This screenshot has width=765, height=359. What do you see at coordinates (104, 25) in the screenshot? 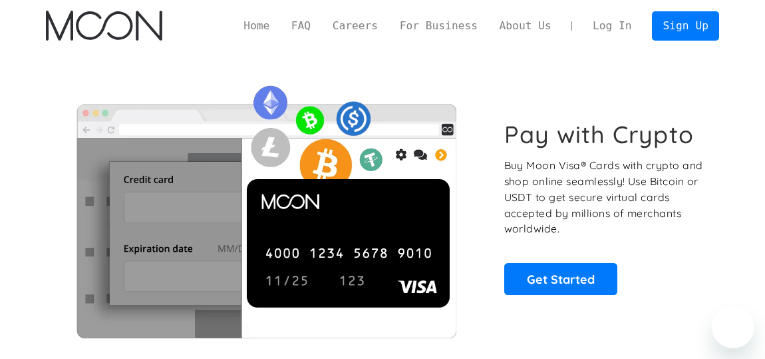
I see `img: Moon Logo` at bounding box center [104, 25].